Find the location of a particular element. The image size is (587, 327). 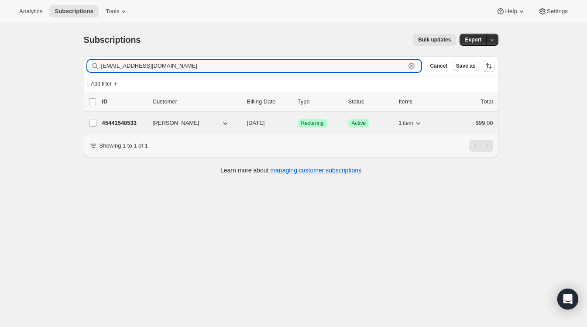

span: Export is located at coordinates (473, 40).